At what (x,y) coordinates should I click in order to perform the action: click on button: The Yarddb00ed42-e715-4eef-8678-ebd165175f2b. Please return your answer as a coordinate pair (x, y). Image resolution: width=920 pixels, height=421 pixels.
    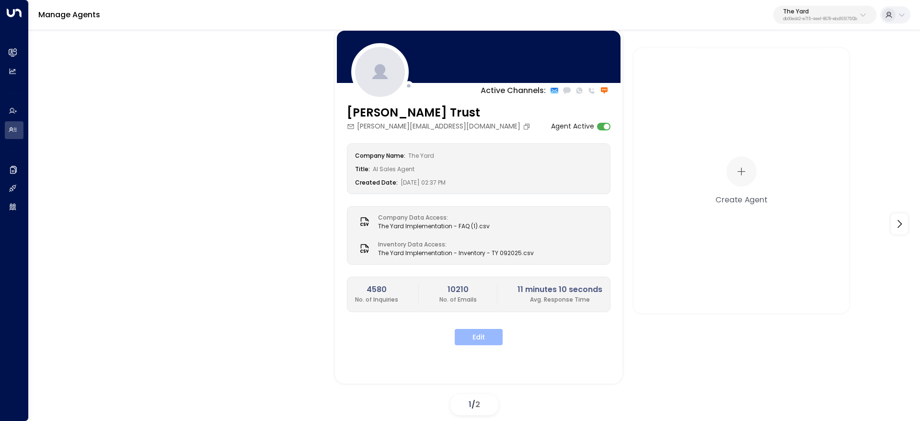
    Looking at the image, I should click on (824, 15).